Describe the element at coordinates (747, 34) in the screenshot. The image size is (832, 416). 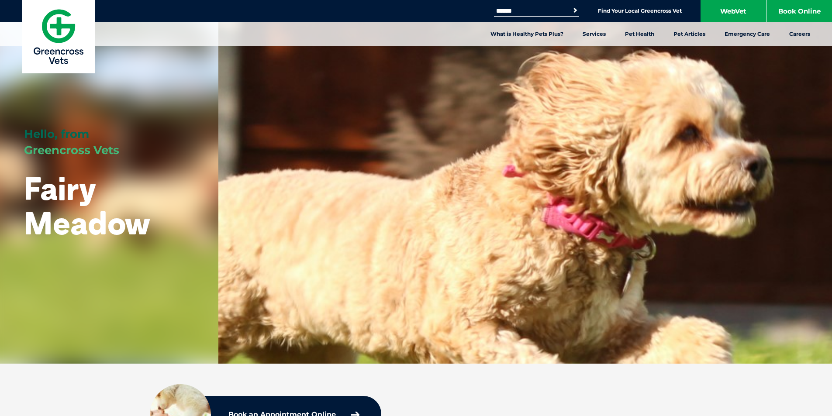
I see `a: Emergency Care` at that location.